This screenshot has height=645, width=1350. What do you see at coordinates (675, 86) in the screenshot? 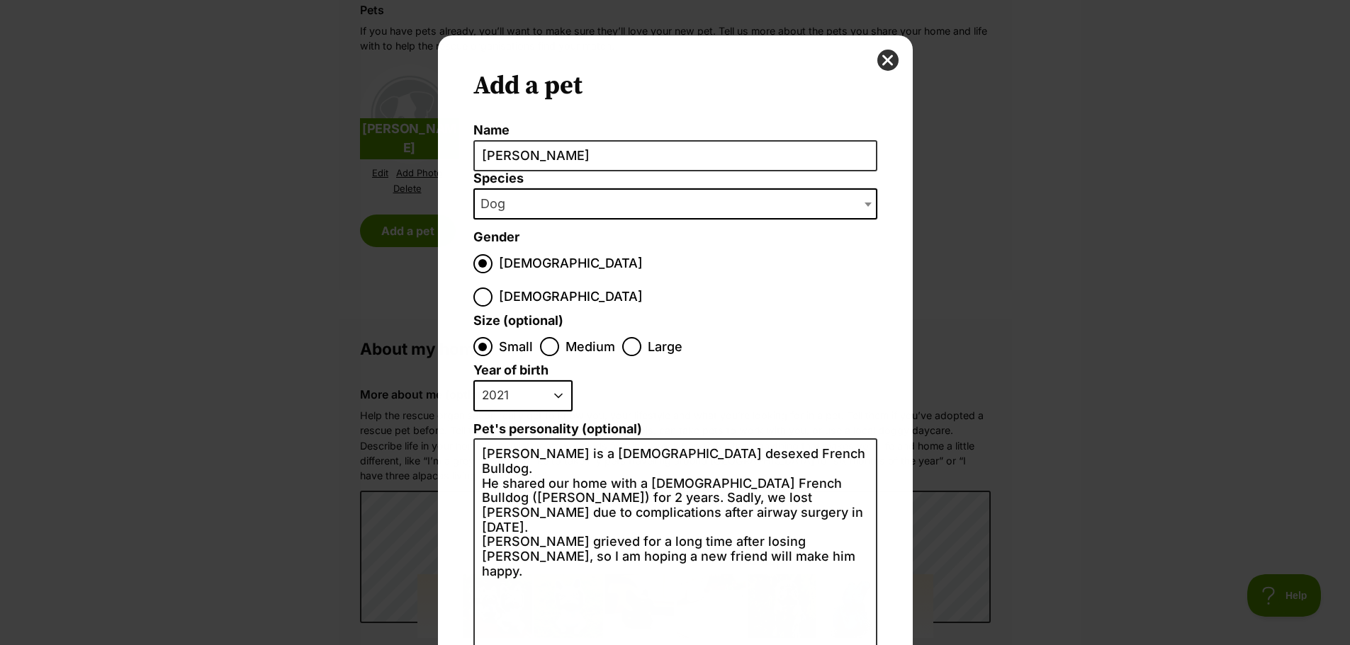
I see `h2: Add a pet` at bounding box center [675, 86].